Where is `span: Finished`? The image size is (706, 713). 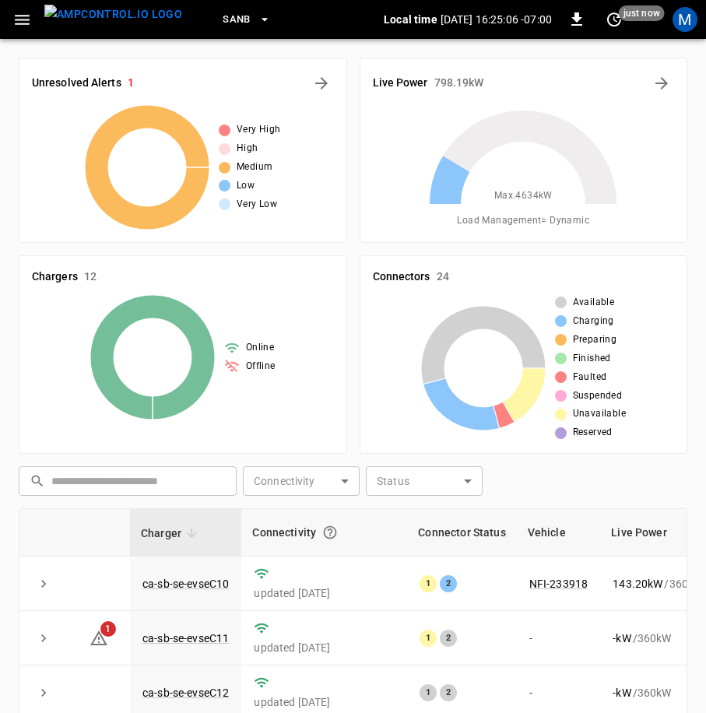 span: Finished is located at coordinates (592, 359).